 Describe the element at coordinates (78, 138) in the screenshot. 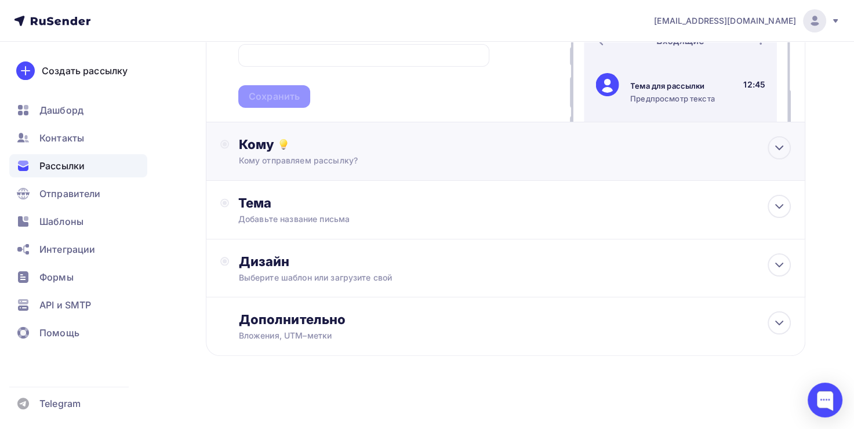

I see `a: Контакты` at that location.